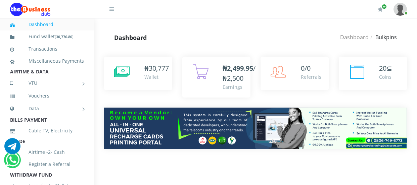 The image size is (417, 185). What do you see at coordinates (380, 9) in the screenshot?
I see `i: Renew/Upgrade Subscription` at bounding box center [380, 9].